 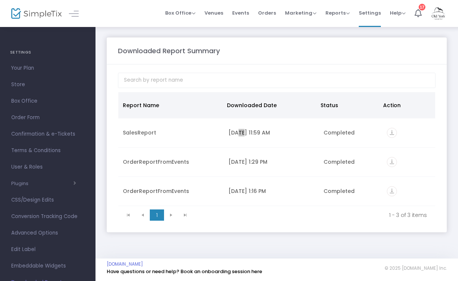 What do you see at coordinates (48, 250) in the screenshot?
I see `span: Edit Label` at bounding box center [48, 250].